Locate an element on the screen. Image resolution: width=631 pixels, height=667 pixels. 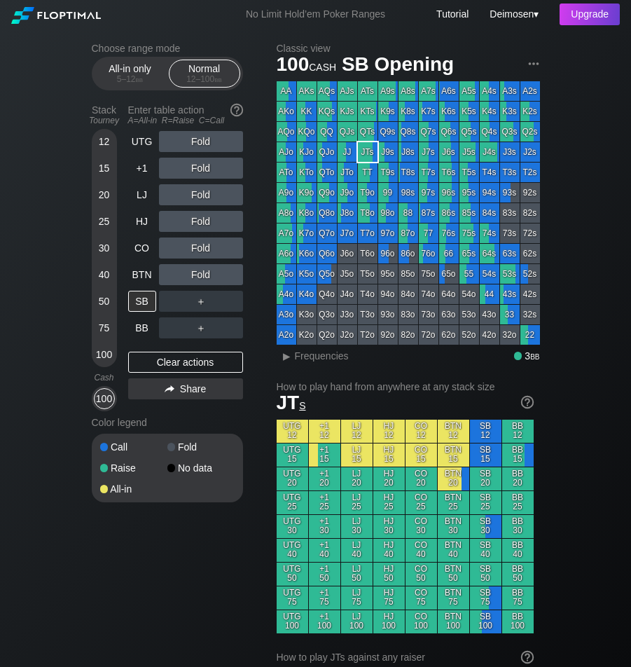
div: UTG is located at coordinates (142, 141).